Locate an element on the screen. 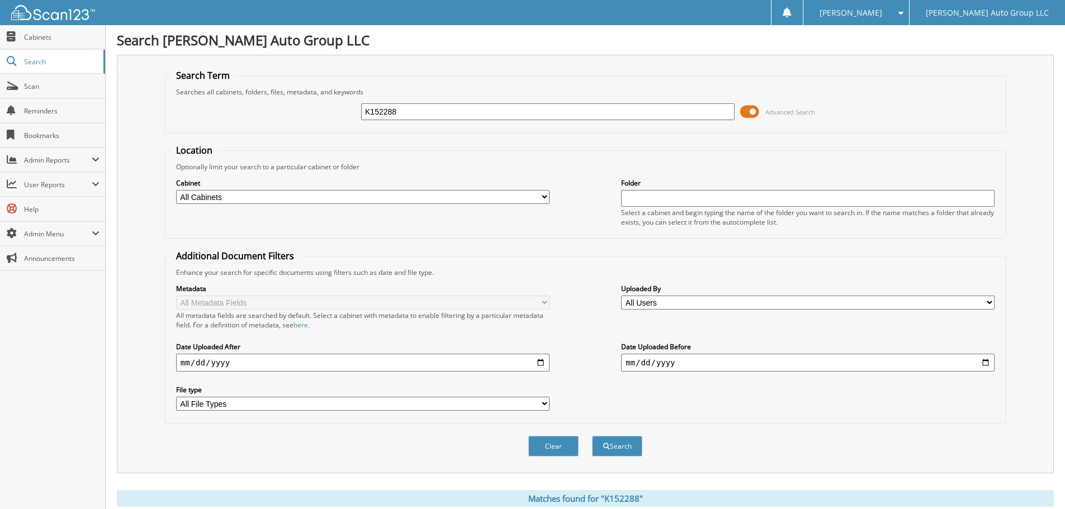  a: here is located at coordinates (301, 325).